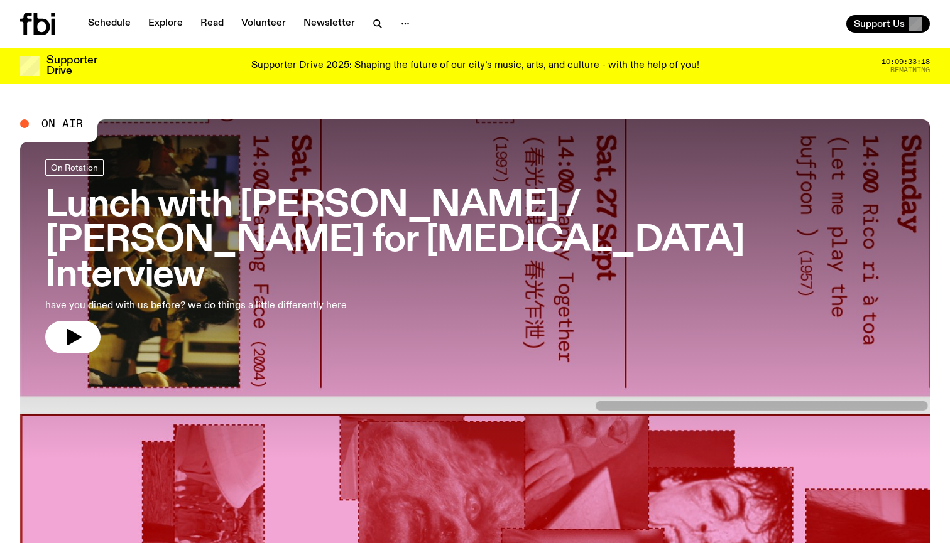 The image size is (950, 543). Describe the element at coordinates (109, 24) in the screenshot. I see `a: Schedule` at that location.